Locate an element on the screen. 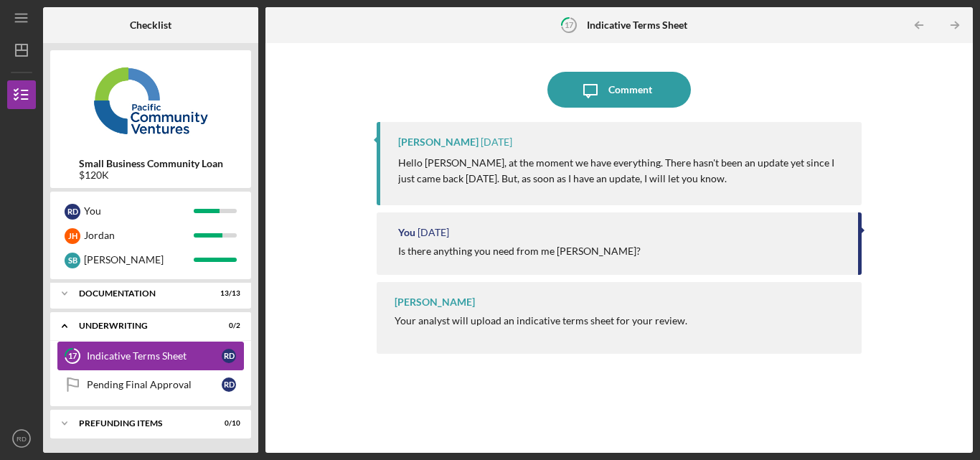 Image resolution: width=980 pixels, height=460 pixels. a: Pending Final ApprovalRD is located at coordinates (151, 385).